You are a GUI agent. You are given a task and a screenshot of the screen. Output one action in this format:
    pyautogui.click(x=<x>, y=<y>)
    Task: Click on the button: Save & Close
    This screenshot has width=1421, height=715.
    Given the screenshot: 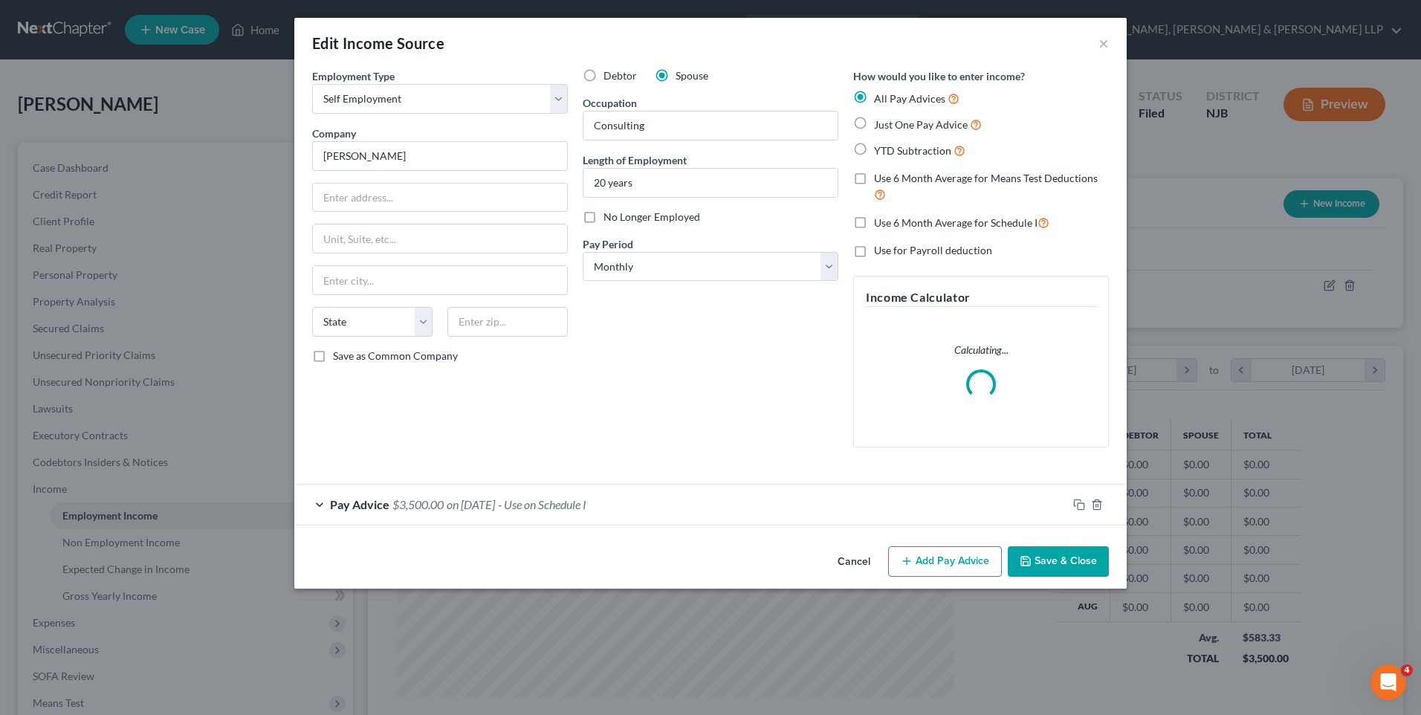 What is the action you would take?
    pyautogui.click(x=1059, y=562)
    